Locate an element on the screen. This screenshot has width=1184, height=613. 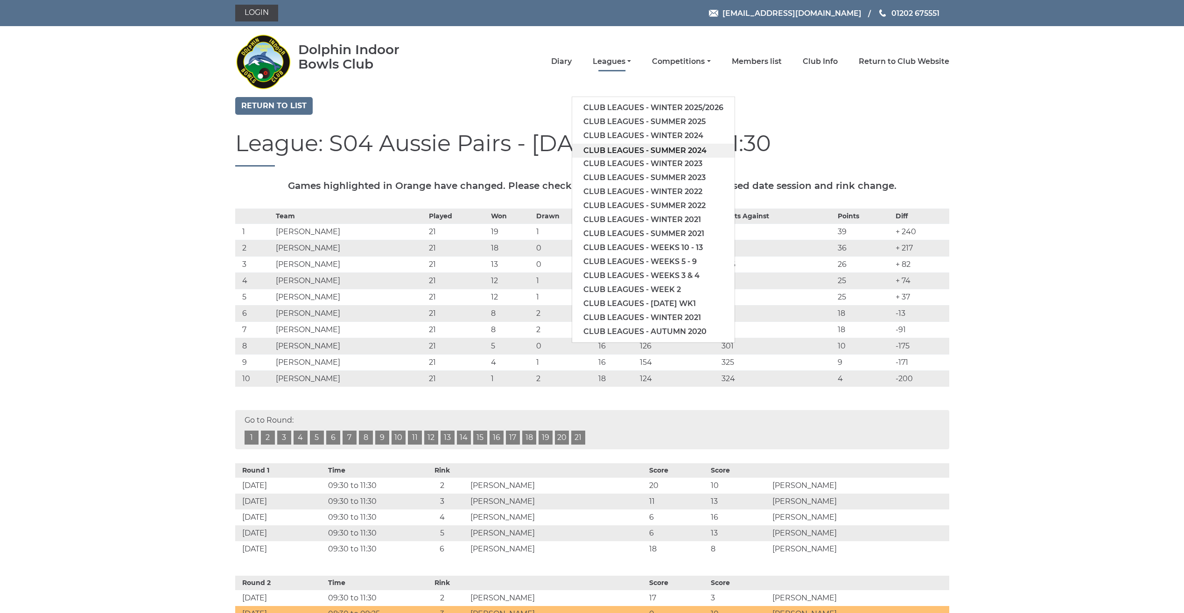
a: 10 is located at coordinates (398, 438).